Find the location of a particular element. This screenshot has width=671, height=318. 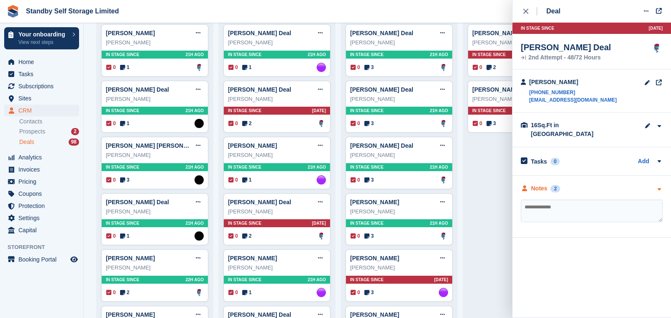

a: Standby Self Storage Limited is located at coordinates (72, 11).